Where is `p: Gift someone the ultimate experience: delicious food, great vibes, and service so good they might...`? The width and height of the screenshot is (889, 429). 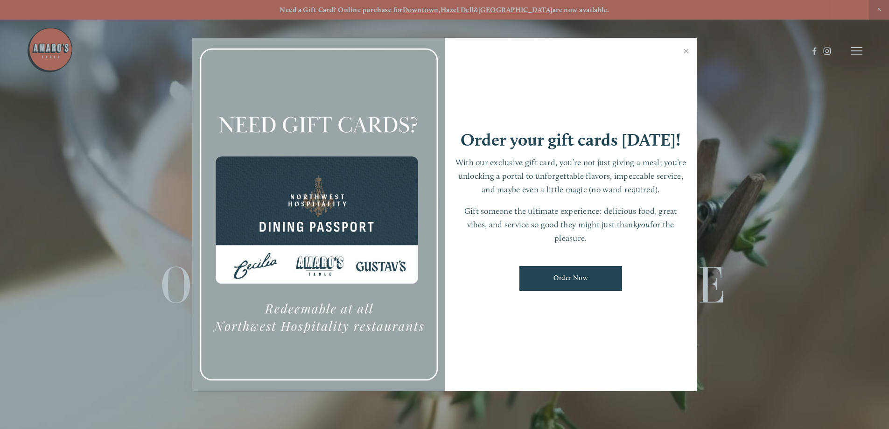 p: Gift someone the ultimate experience: delicious food, great vibes, and service so good they might... is located at coordinates (571, 224).